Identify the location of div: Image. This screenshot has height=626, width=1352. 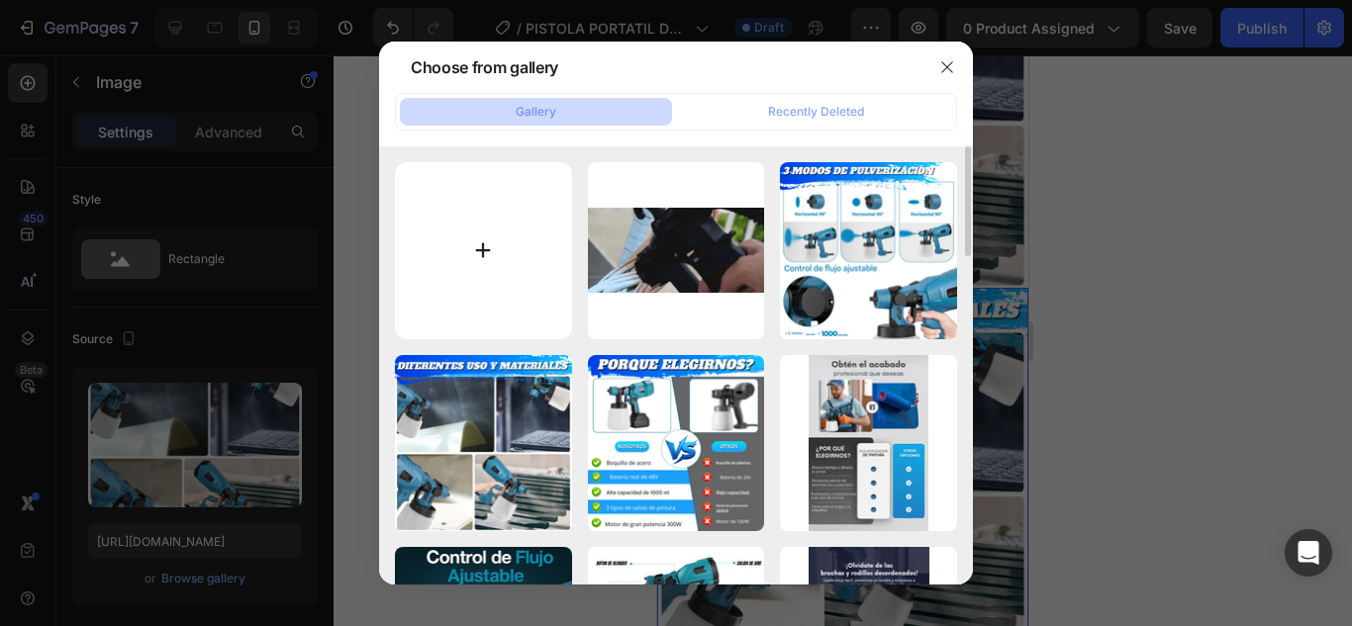
(46, 214).